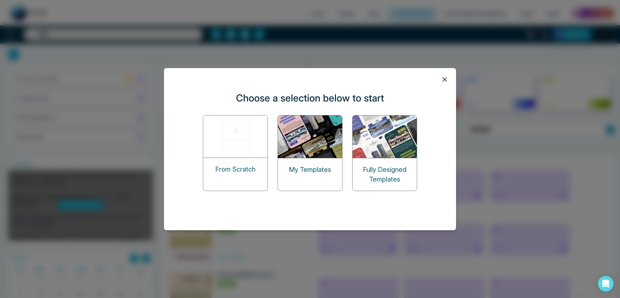 This screenshot has height=298, width=620. What do you see at coordinates (235, 169) in the screenshot?
I see `p: From Scratch` at bounding box center [235, 169].